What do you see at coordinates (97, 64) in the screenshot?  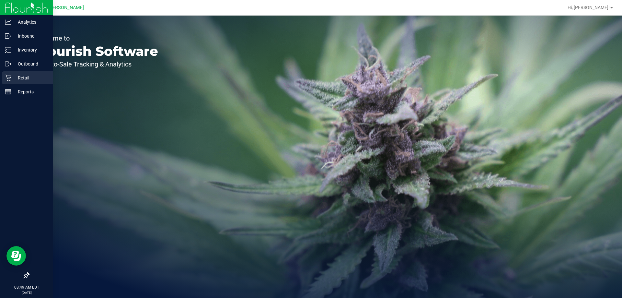 I see `p: Seed-to-Sale Tracking & Analytics` at bounding box center [97, 64].